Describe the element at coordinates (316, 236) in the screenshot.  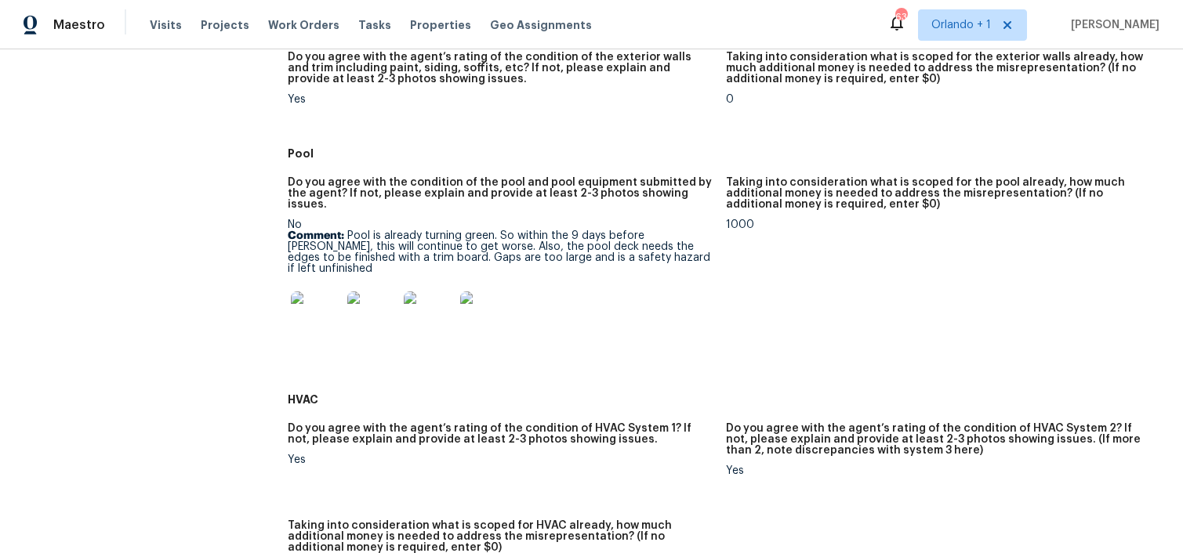
I see `b: Comment:` at that location.